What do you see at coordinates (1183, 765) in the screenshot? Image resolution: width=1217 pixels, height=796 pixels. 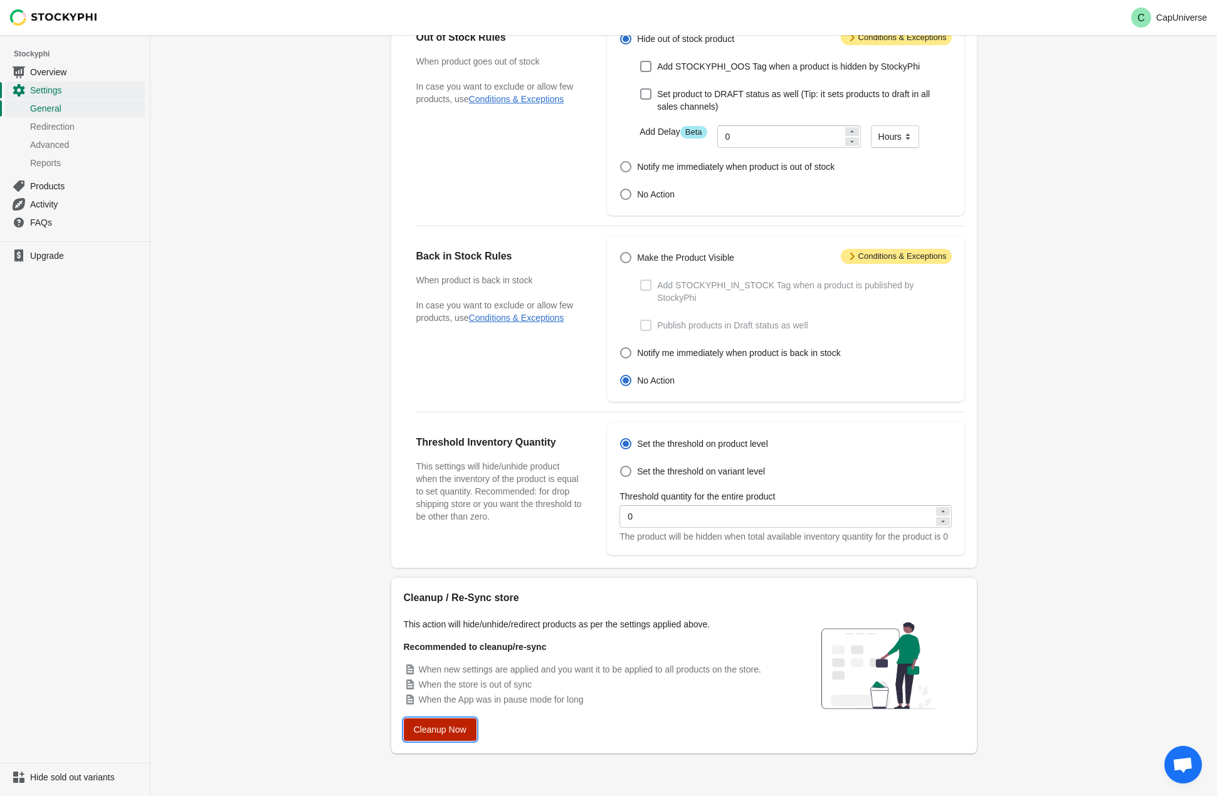 I see `a: Open chat` at bounding box center [1183, 765].